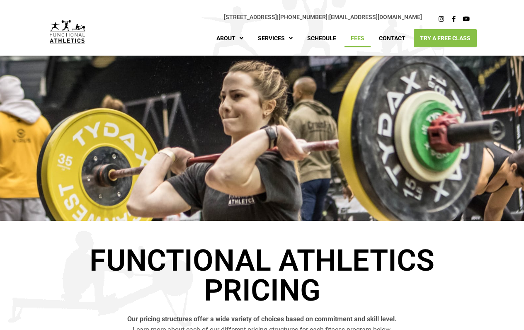 The height and width of the screenshot is (330, 524). Describe the element at coordinates (262, 319) in the screenshot. I see `b: Our pricing structures offer a wide variety of choices based on commitment and skill level.` at that location.